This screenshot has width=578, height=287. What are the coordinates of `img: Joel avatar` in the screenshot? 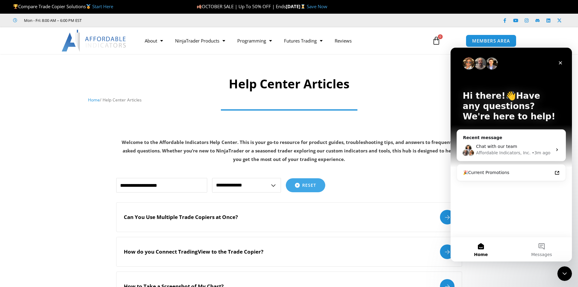 It's located at (15, 105).